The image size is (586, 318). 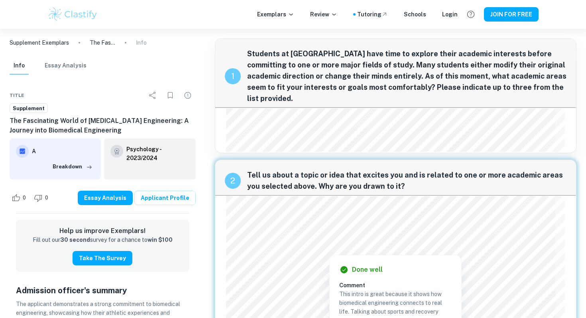 I want to click on div: Report issue, so click(x=188, y=95).